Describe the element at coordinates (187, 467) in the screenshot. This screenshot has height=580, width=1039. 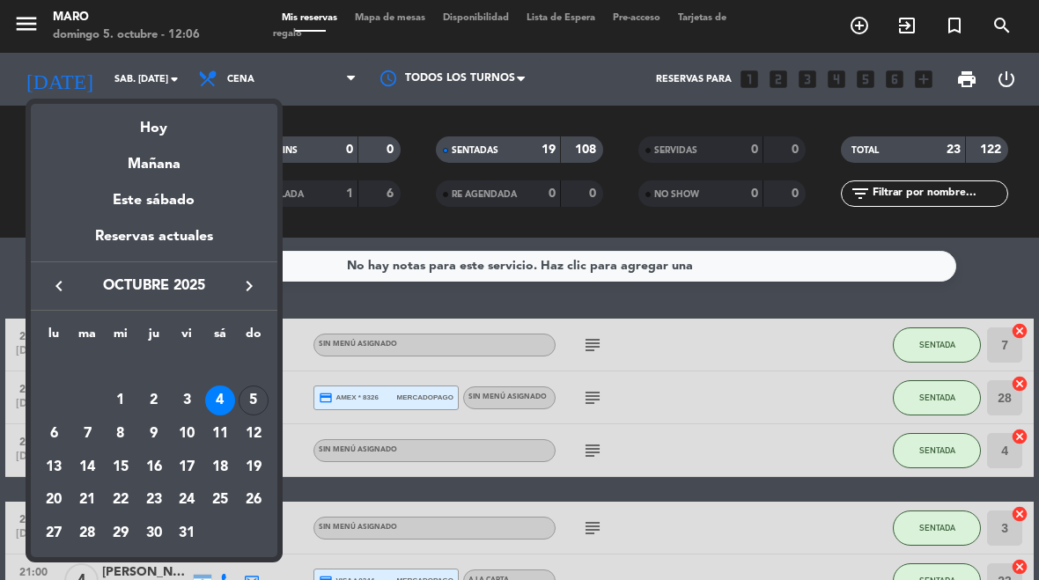
I see `td: 17 de octubre de 2025` at that location.